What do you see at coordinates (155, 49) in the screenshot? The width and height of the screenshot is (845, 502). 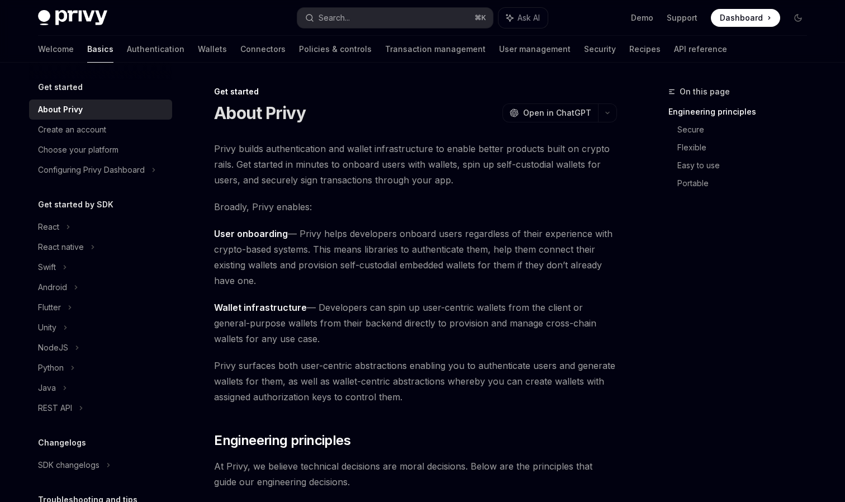 I see `a: Authentication` at bounding box center [155, 49].